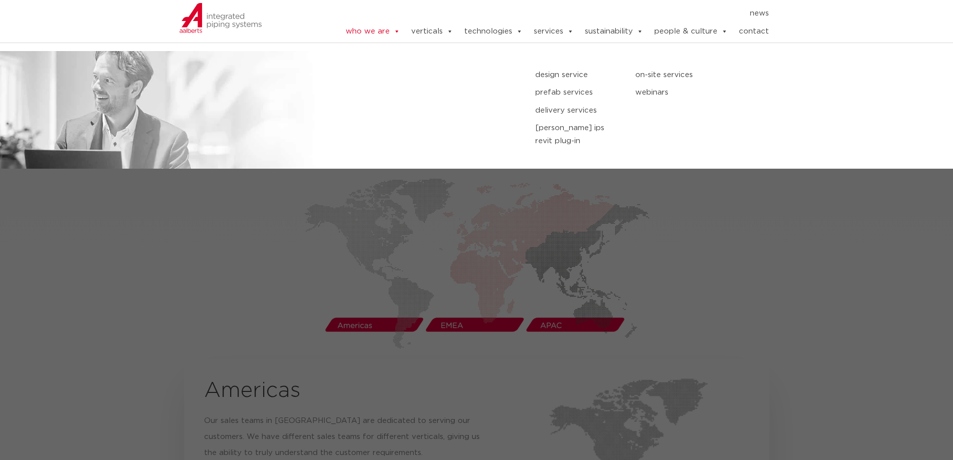 This screenshot has width=953, height=460. What do you see at coordinates (678, 93) in the screenshot?
I see `a: webinars` at bounding box center [678, 93].